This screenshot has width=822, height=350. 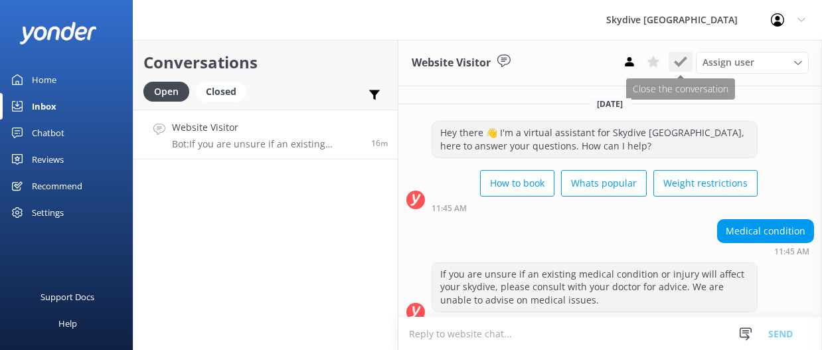 I want to click on h3: Website Visitor, so click(x=451, y=63).